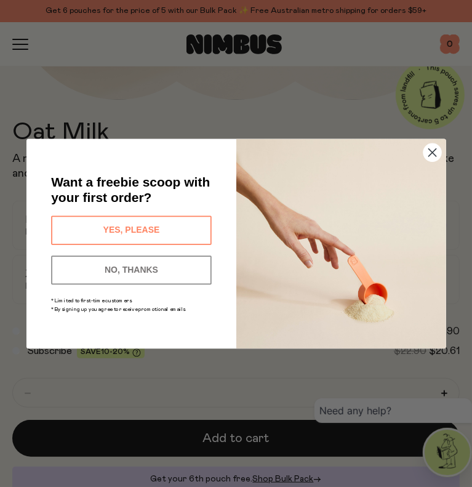 The height and width of the screenshot is (487, 472). I want to click on span: *By signing up you agree to receive promotional emails, so click(118, 309).